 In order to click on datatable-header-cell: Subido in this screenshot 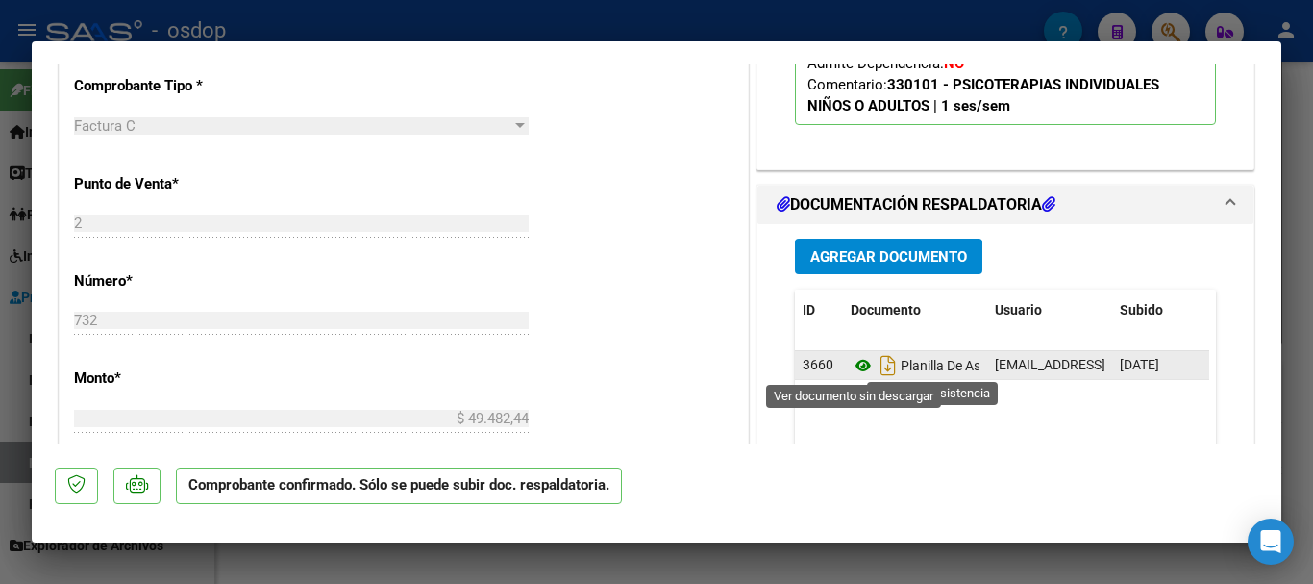, I will do `click(1161, 310)`.